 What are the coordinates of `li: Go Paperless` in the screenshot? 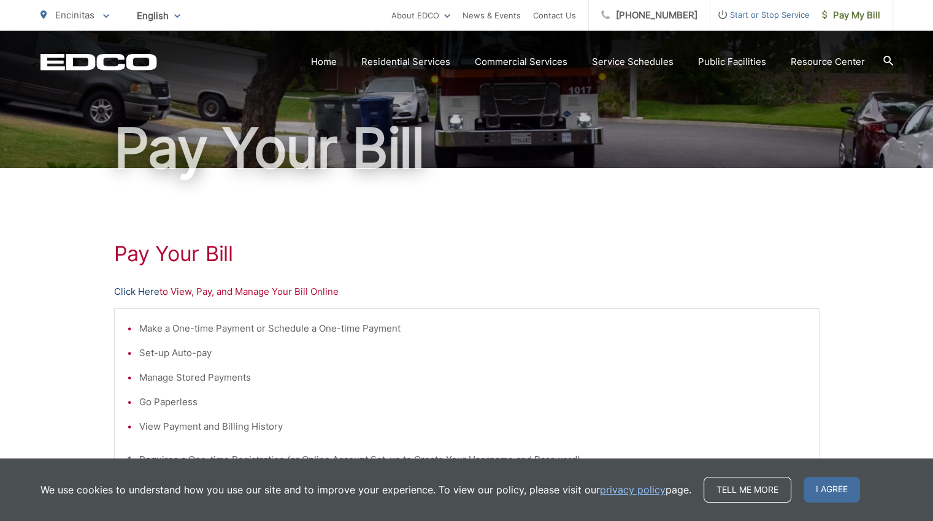 It's located at (473, 402).